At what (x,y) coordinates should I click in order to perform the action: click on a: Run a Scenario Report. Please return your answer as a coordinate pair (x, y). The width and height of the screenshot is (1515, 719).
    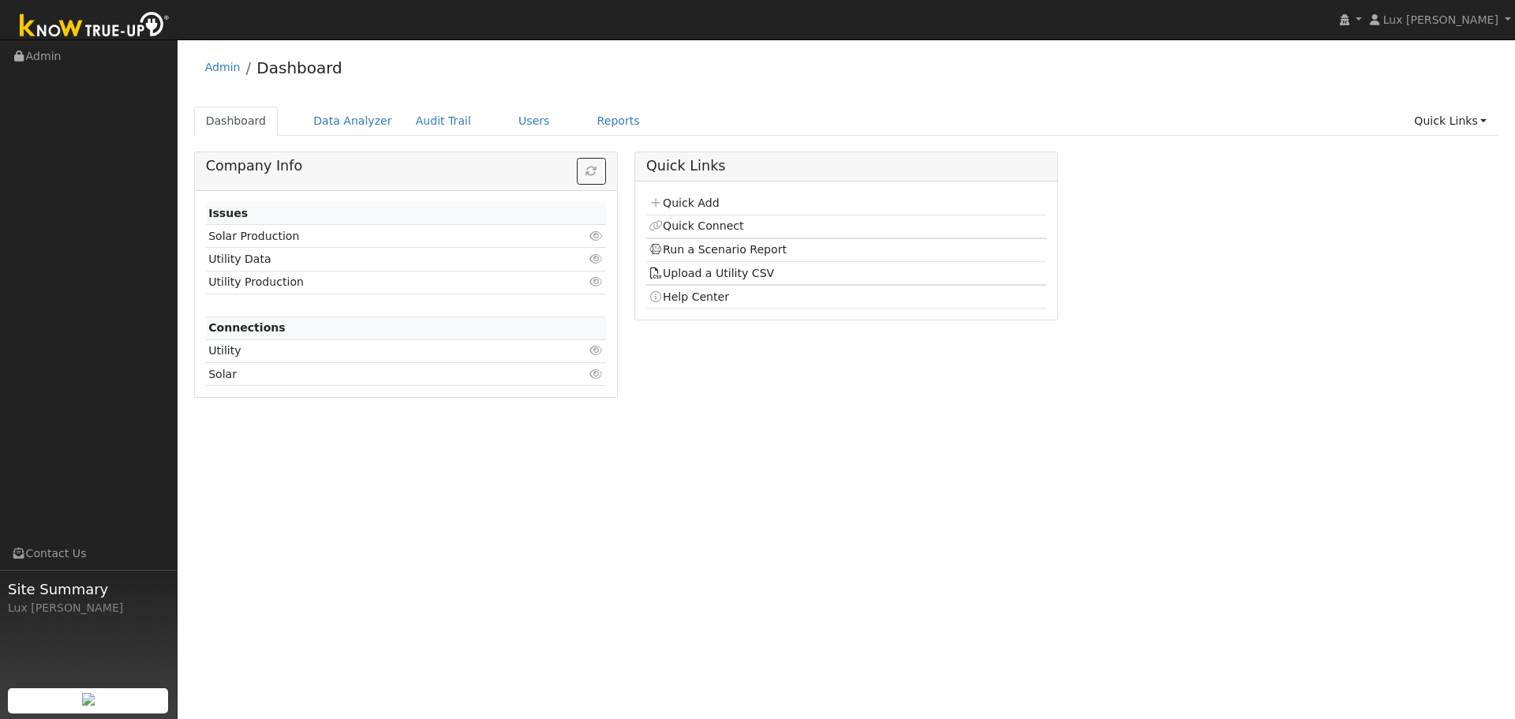
    Looking at the image, I should click on (717, 249).